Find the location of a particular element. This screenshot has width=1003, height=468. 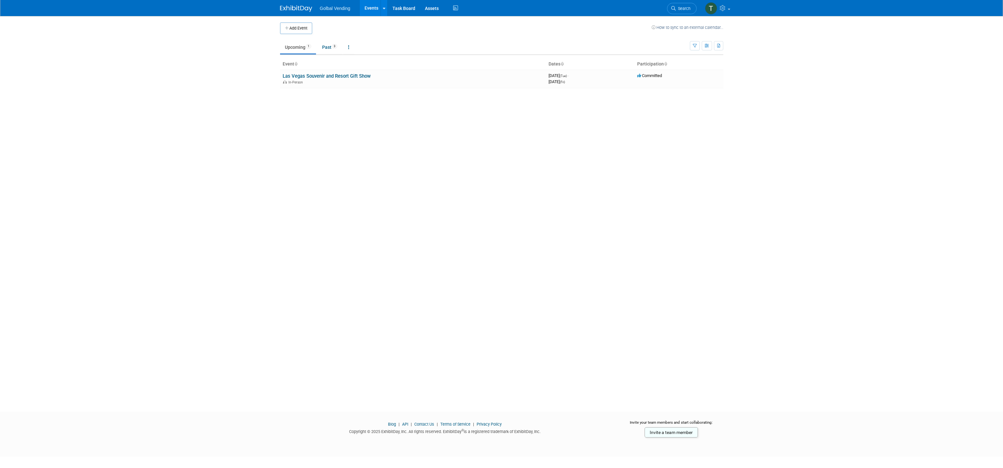

span: (Tue) is located at coordinates (563, 76).